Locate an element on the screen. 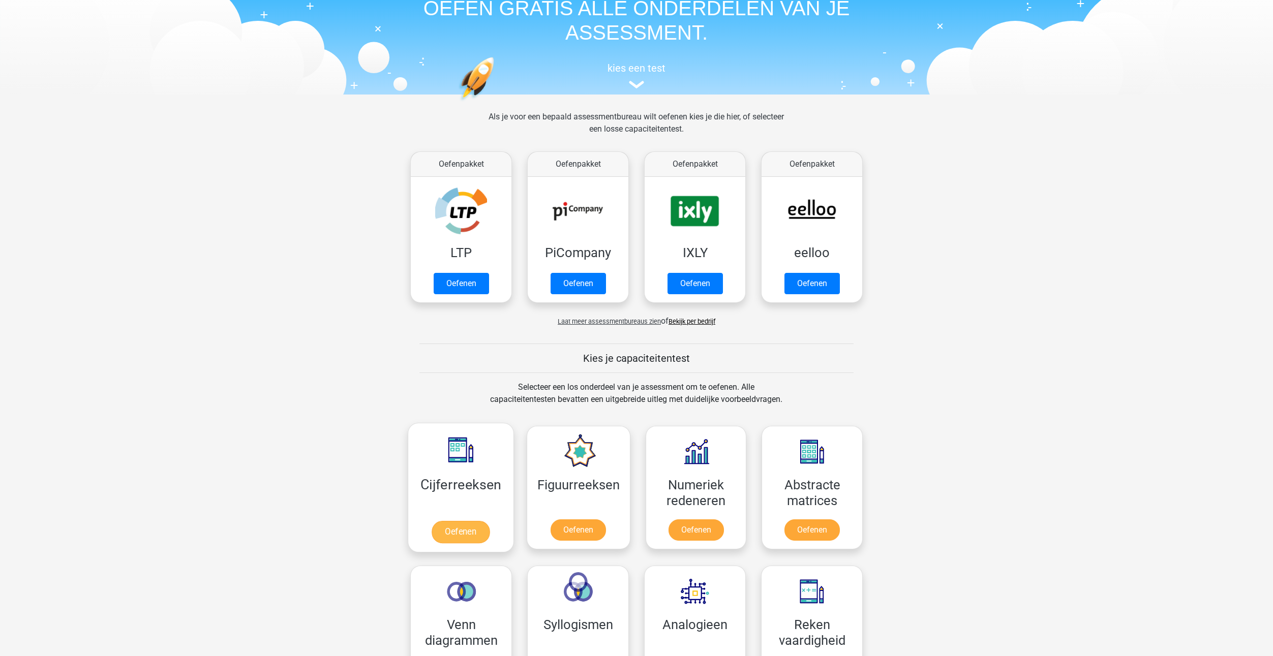 The width and height of the screenshot is (1273, 656). span: Laat meer assessmentbureaus zien is located at coordinates (609, 321).